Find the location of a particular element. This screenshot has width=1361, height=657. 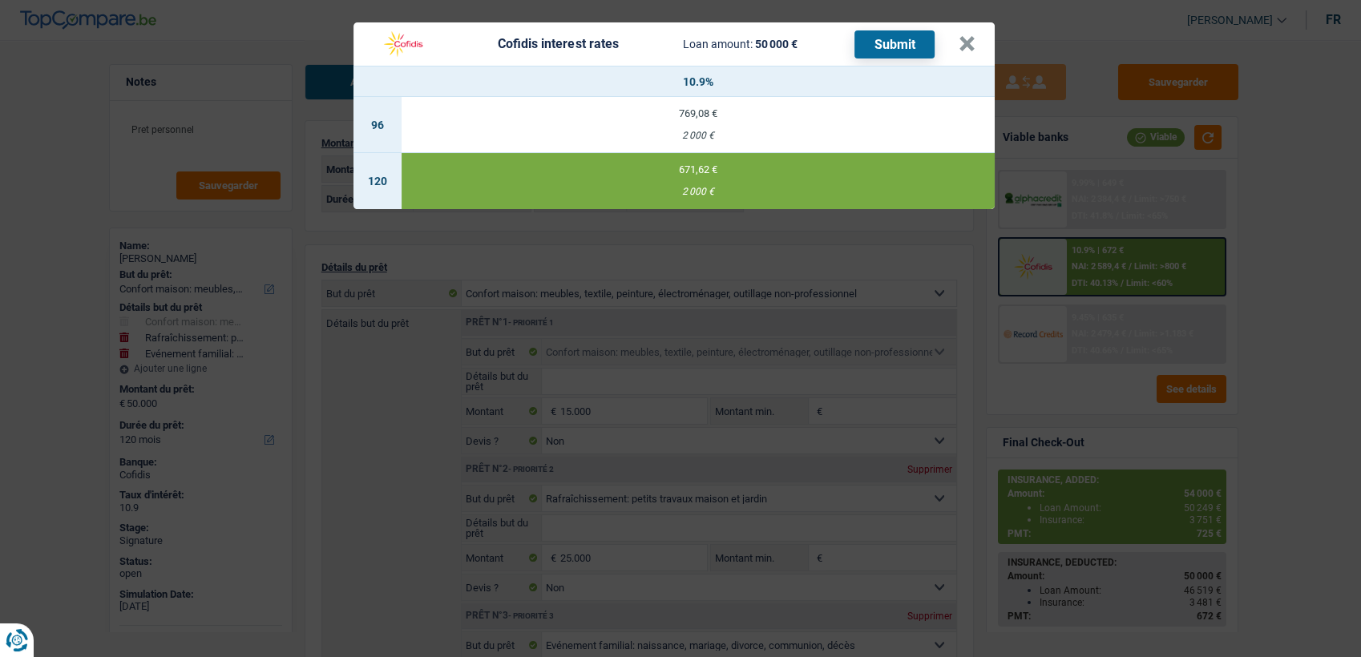

div: 769,08 € is located at coordinates (698, 113).